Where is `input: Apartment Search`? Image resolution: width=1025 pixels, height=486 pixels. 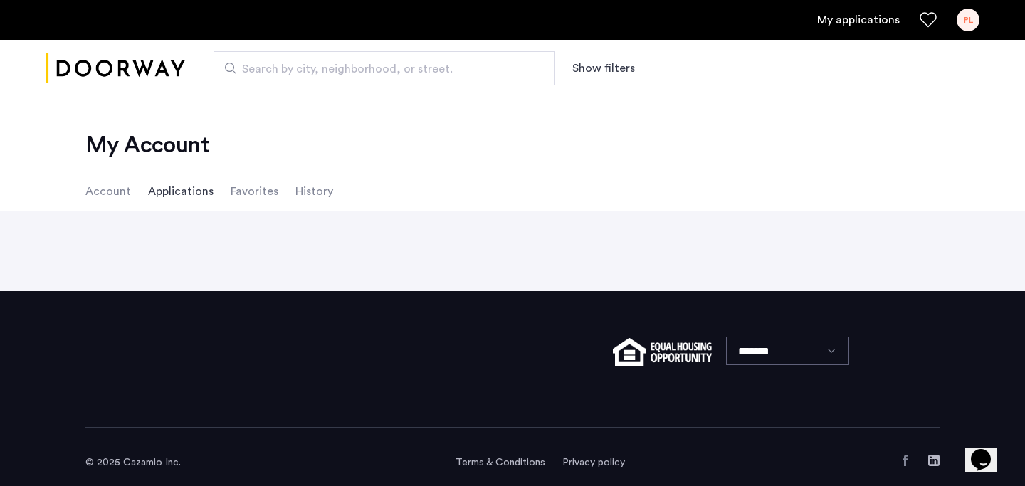
input: Apartment Search is located at coordinates (384, 68).